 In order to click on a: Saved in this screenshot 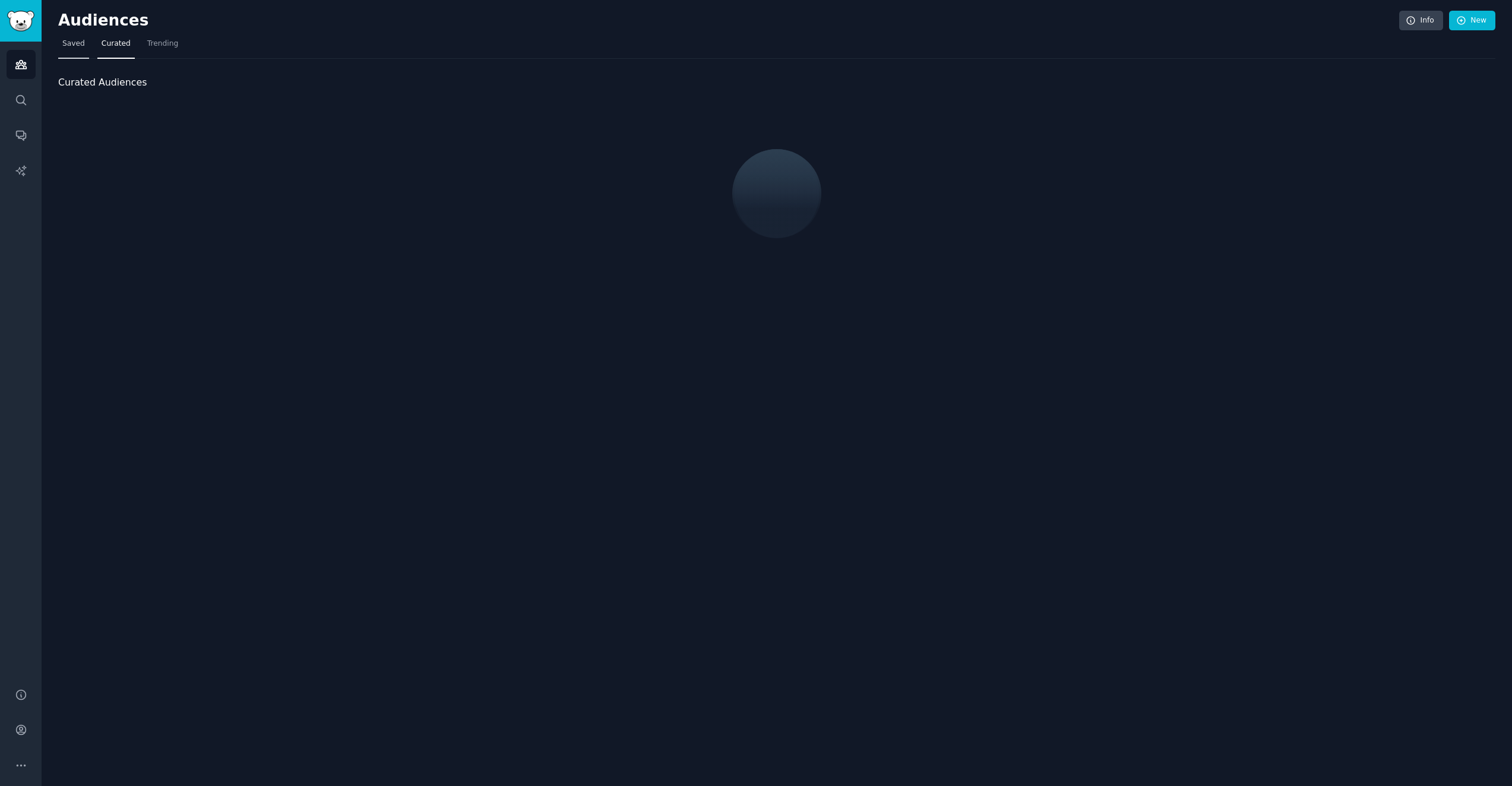, I will do `click(73, 46)`.